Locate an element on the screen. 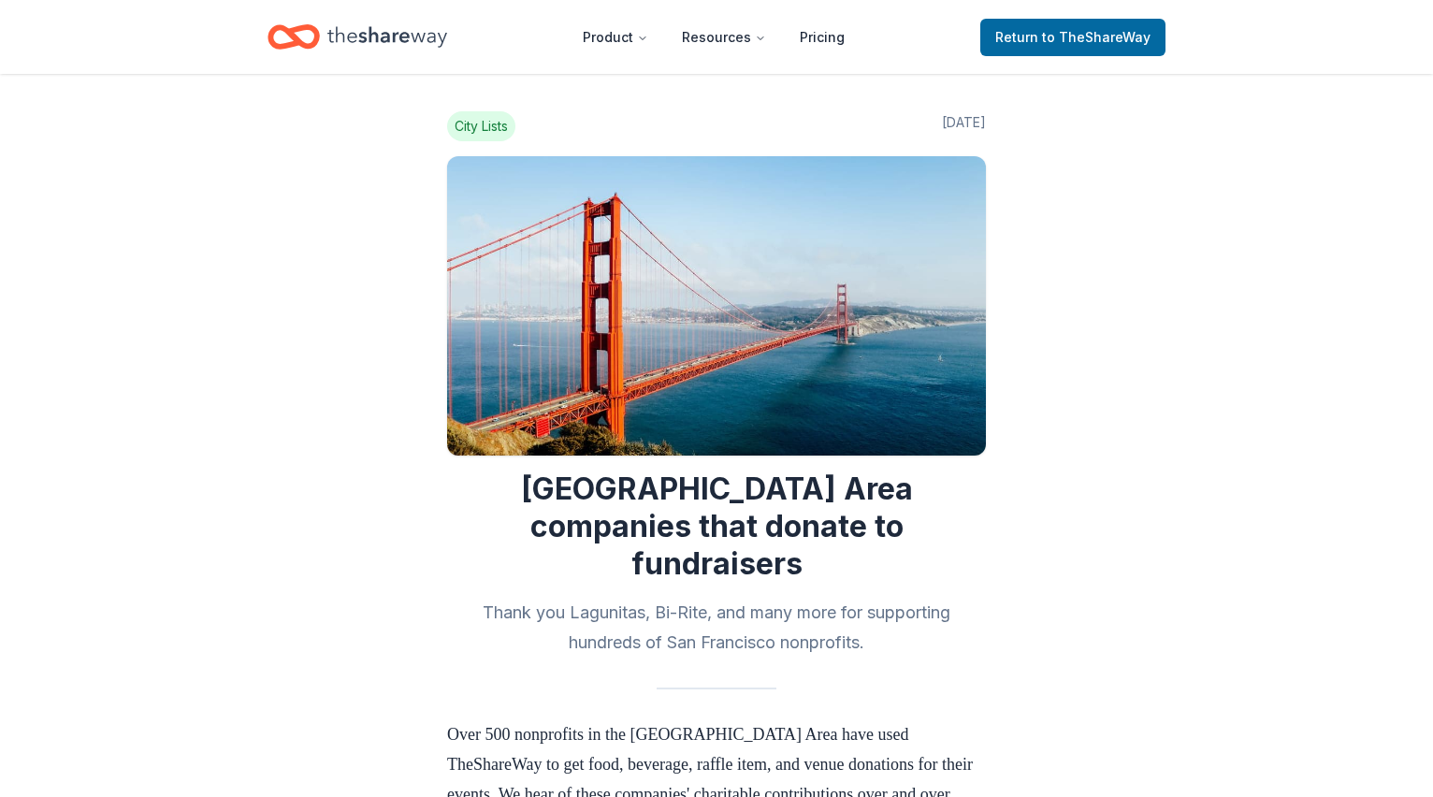 This screenshot has height=797, width=1433. button: Resources is located at coordinates (724, 37).